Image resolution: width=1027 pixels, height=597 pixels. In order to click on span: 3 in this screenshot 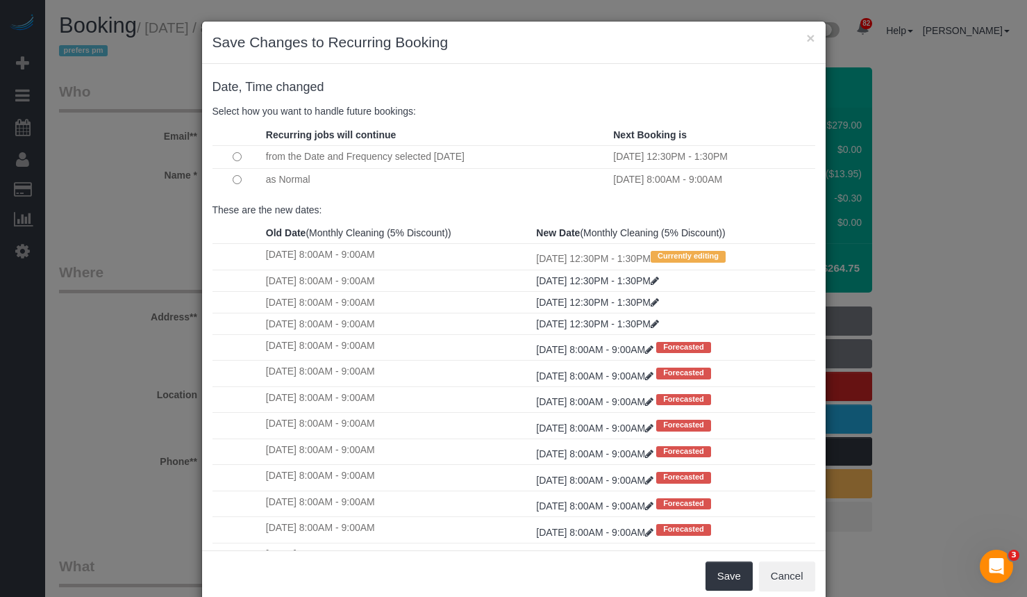, I will do `click(1014, 555)`.